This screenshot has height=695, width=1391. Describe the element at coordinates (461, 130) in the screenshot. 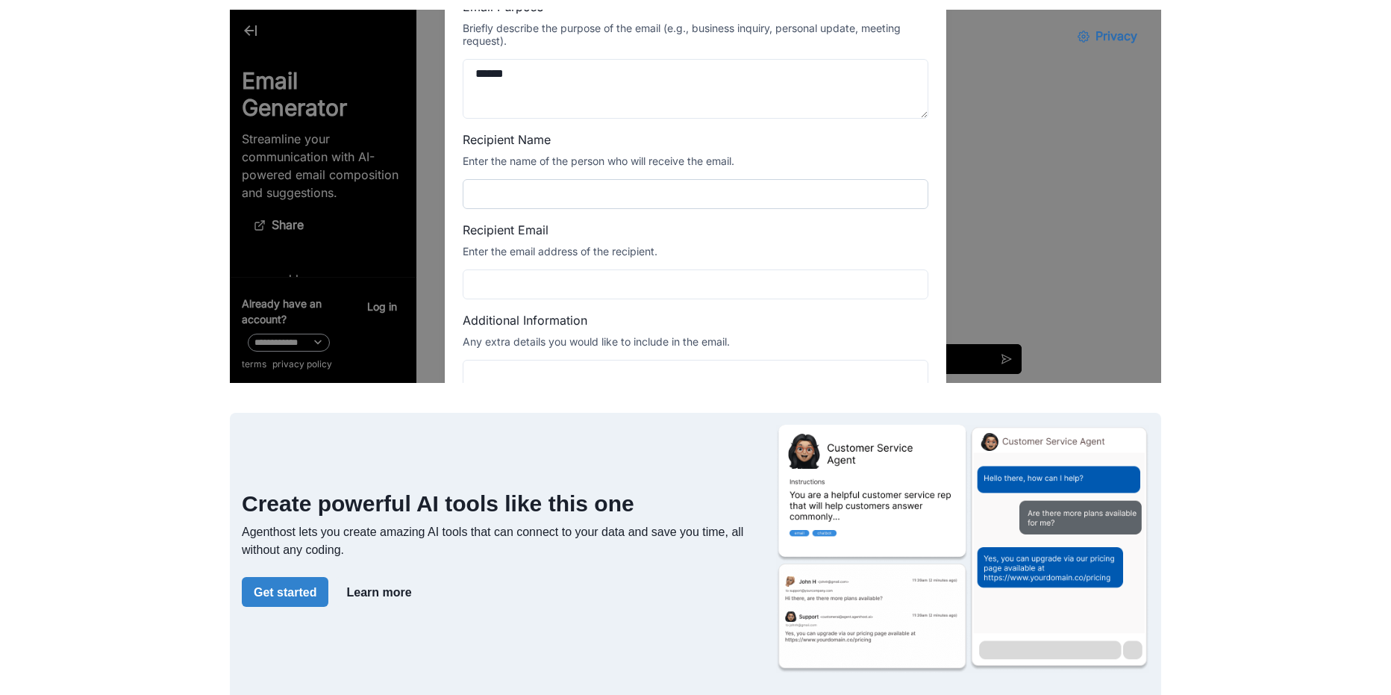

I see `label: Recipient Name` at that location.